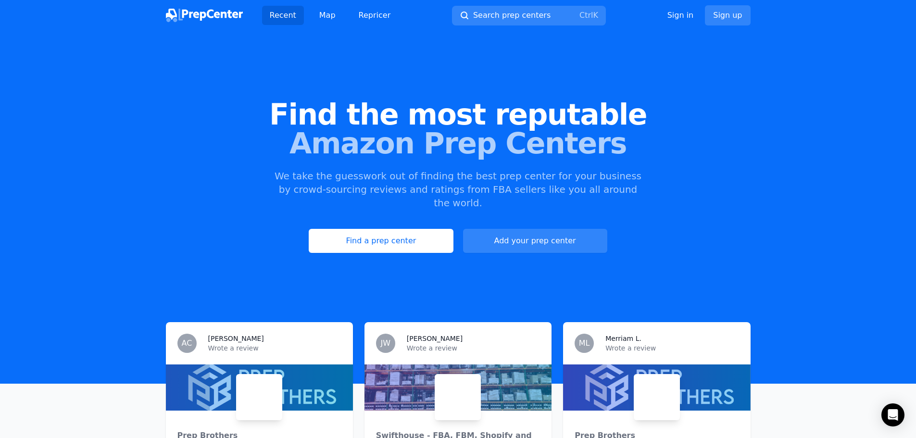  What do you see at coordinates (584, 343) in the screenshot?
I see `span: ML` at bounding box center [584, 343].